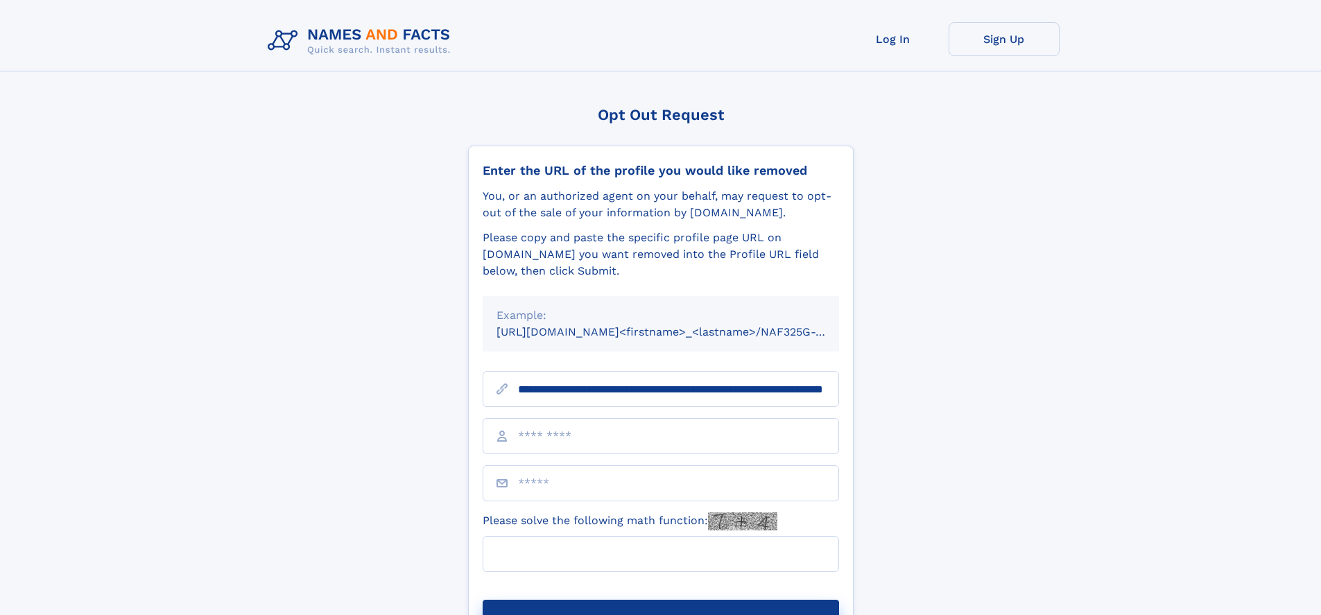  I want to click on label: Please solve the following math function:, so click(630, 521).